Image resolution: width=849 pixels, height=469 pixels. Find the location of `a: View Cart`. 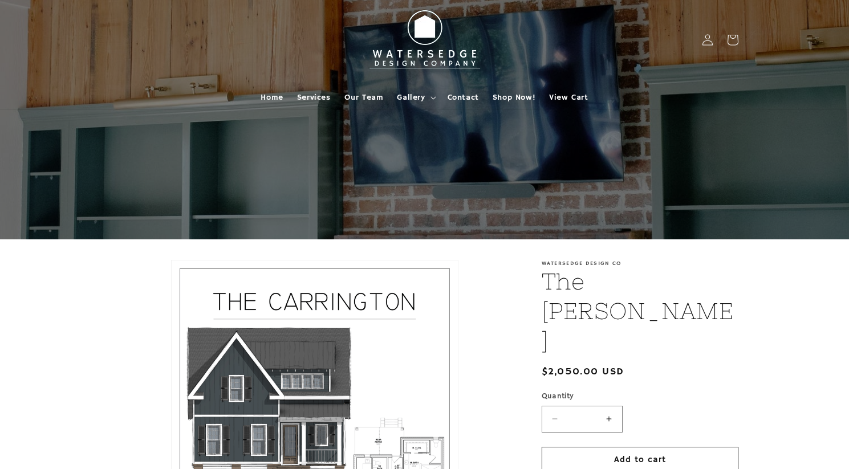

a: View Cart is located at coordinates (568, 97).